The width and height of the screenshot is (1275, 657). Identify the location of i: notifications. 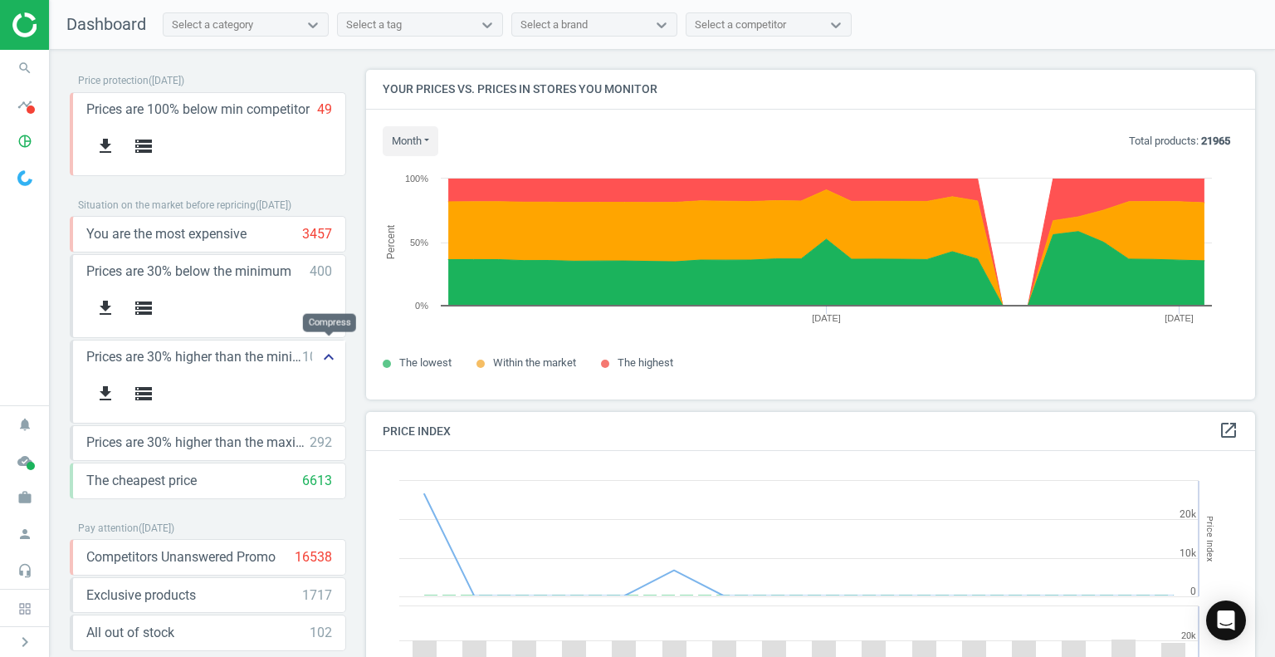
(25, 424).